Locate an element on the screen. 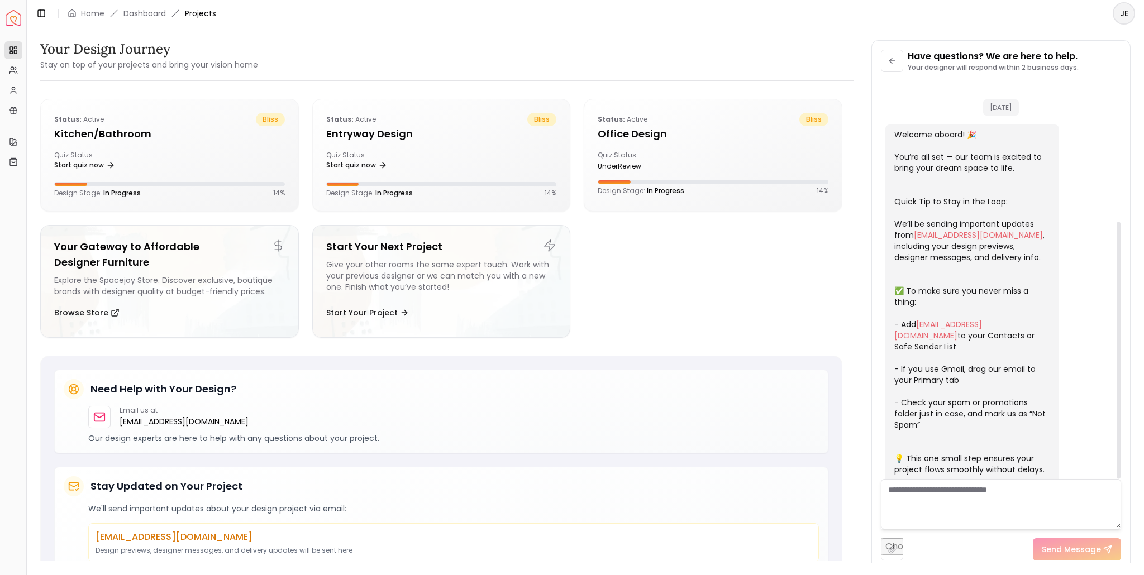 The width and height of the screenshot is (1144, 575). button: Browse Store is located at coordinates (87, 313).